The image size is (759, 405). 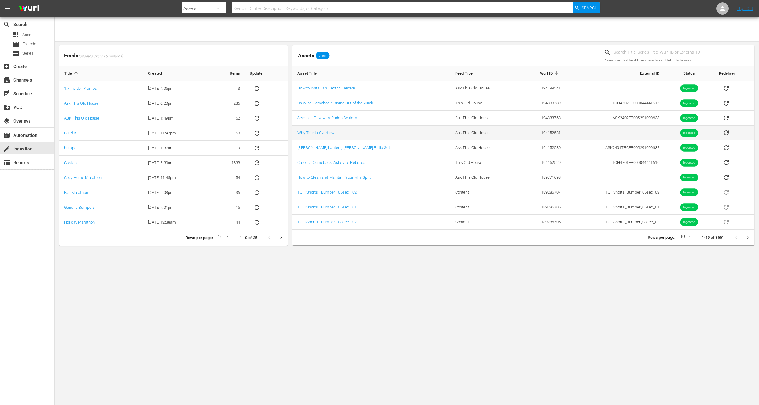 What do you see at coordinates (7, 135) in the screenshot?
I see `span: Automation` at bounding box center [7, 135].